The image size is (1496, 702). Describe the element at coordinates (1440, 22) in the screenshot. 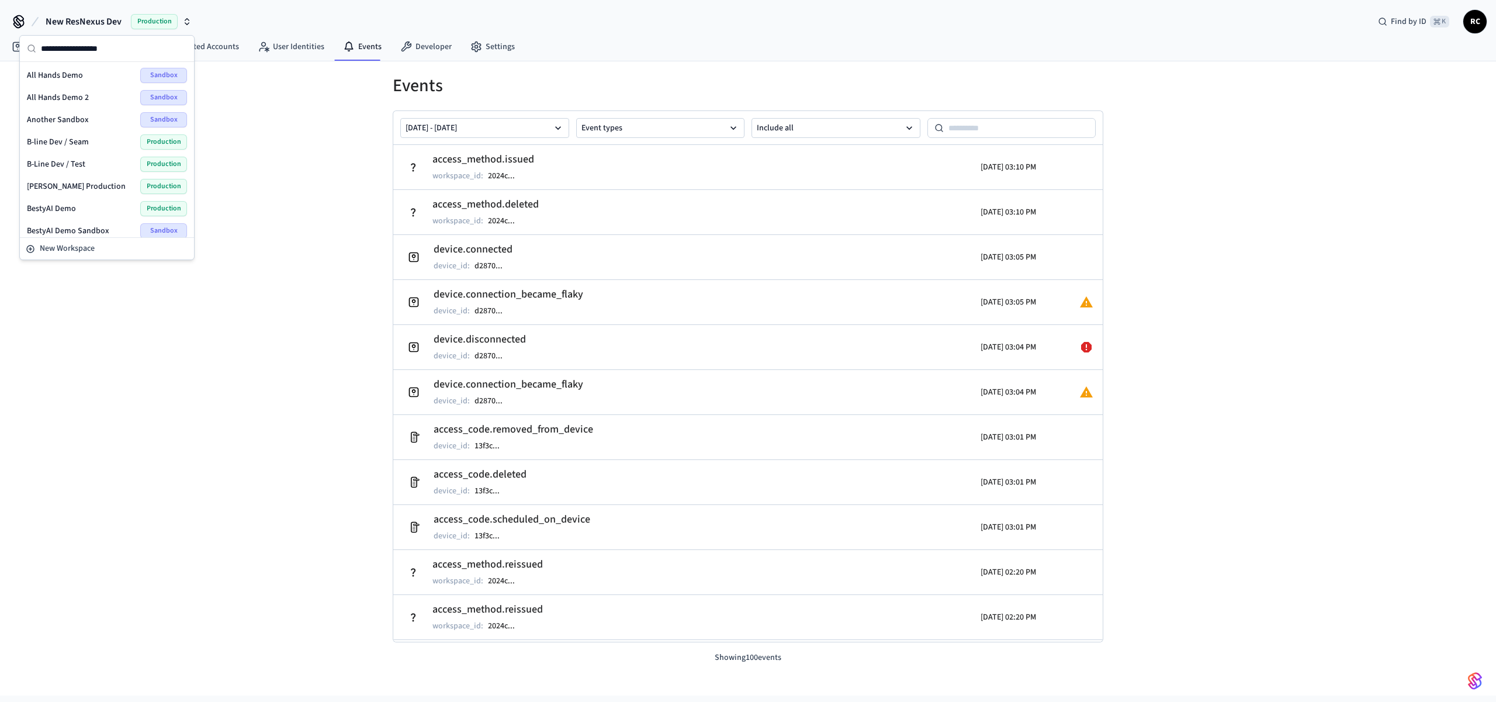

I see `span: ⌘ K` at that location.